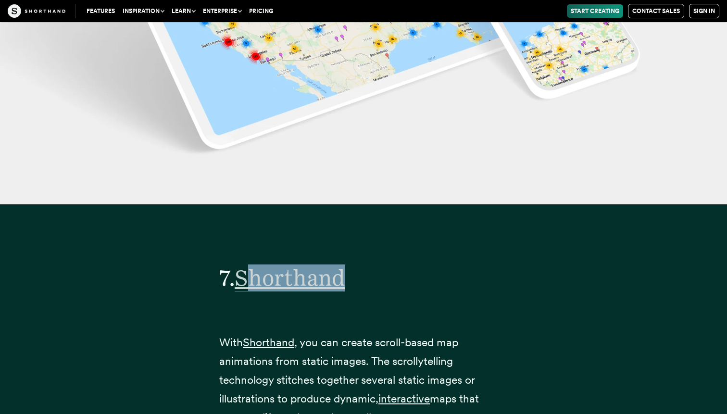 This screenshot has width=727, height=414. Describe the element at coordinates (595, 11) in the screenshot. I see `a: Start Creating` at that location.